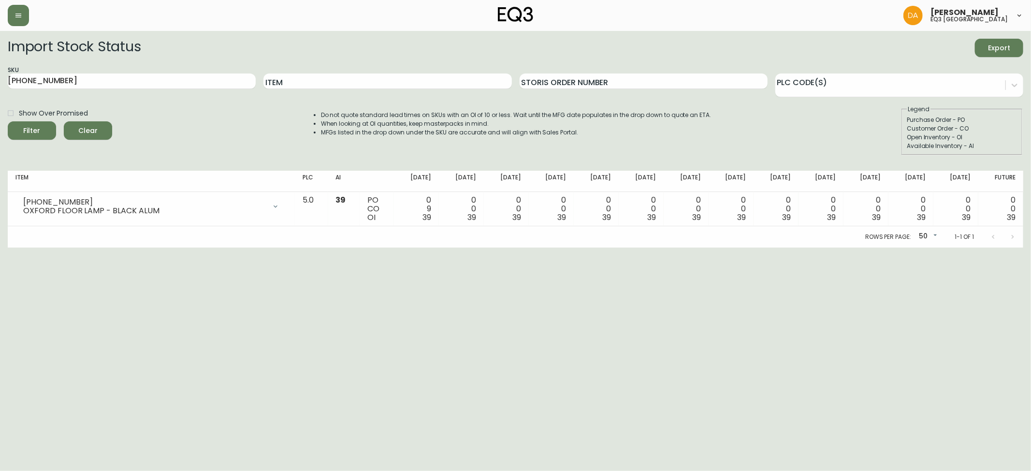 The width and height of the screenshot is (1031, 471). What do you see at coordinates (32, 130) in the screenshot?
I see `button: Filter` at bounding box center [32, 130].